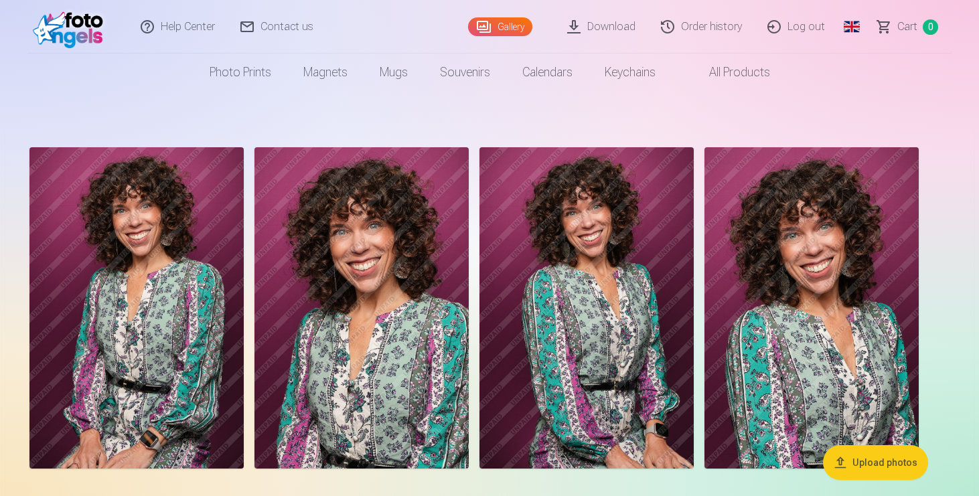 This screenshot has width=979, height=496. Describe the element at coordinates (394, 72) in the screenshot. I see `a: Mugs` at that location.